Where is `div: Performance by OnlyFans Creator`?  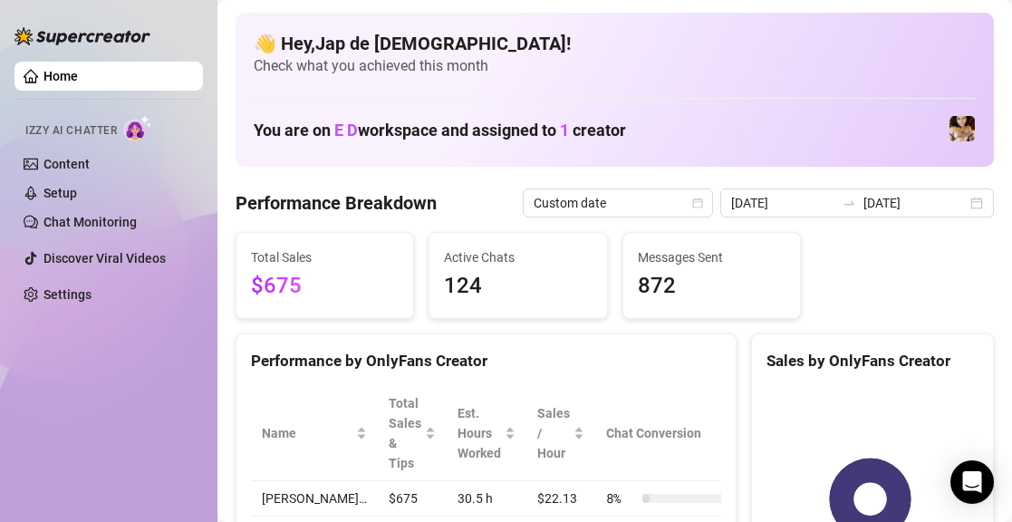
div: Performance by OnlyFans Creator is located at coordinates (486, 361).